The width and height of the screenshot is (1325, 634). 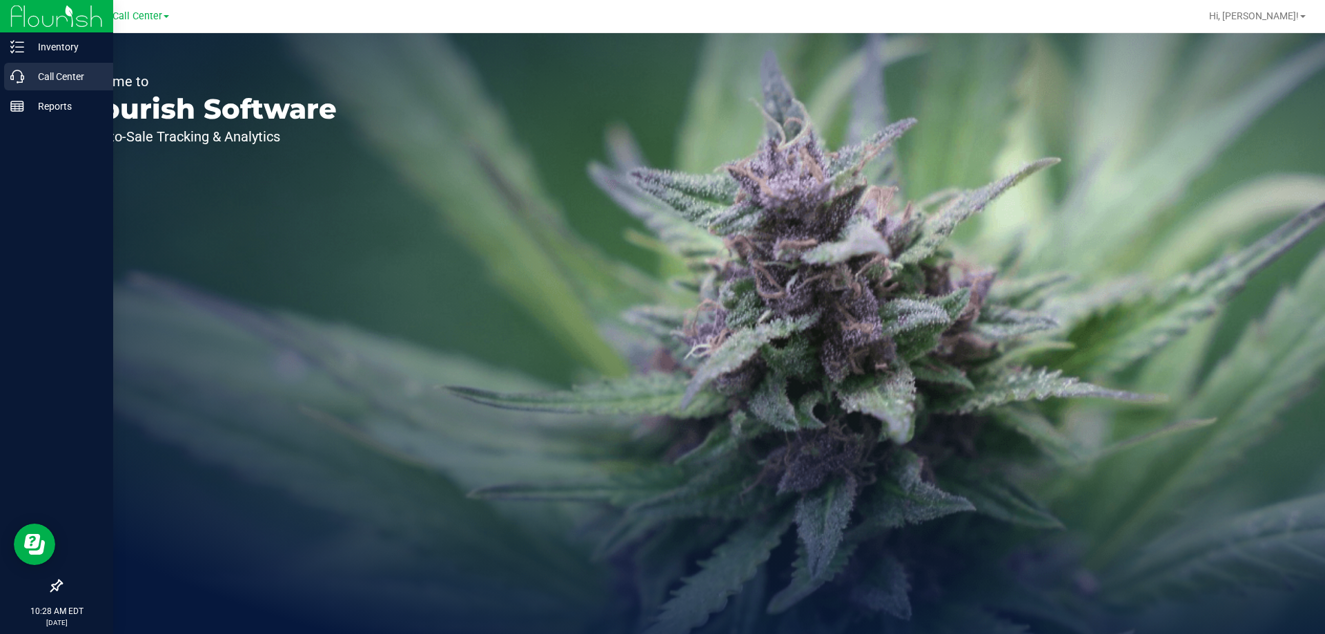 I want to click on p: Welcome to, so click(x=206, y=81).